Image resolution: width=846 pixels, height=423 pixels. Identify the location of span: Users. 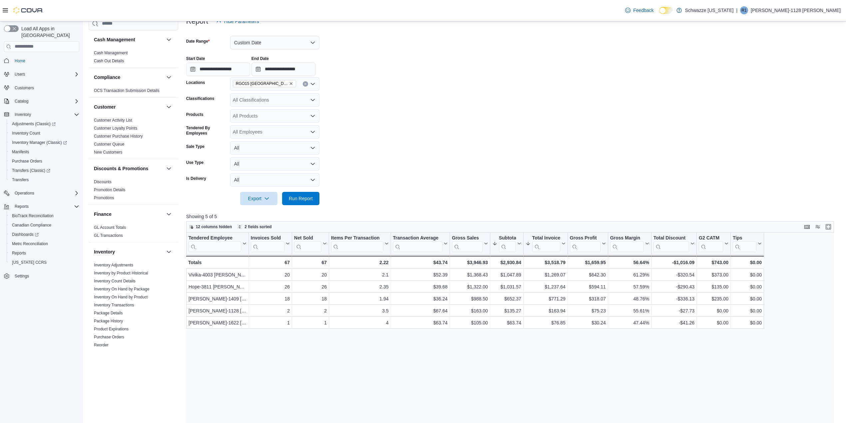
(20, 74).